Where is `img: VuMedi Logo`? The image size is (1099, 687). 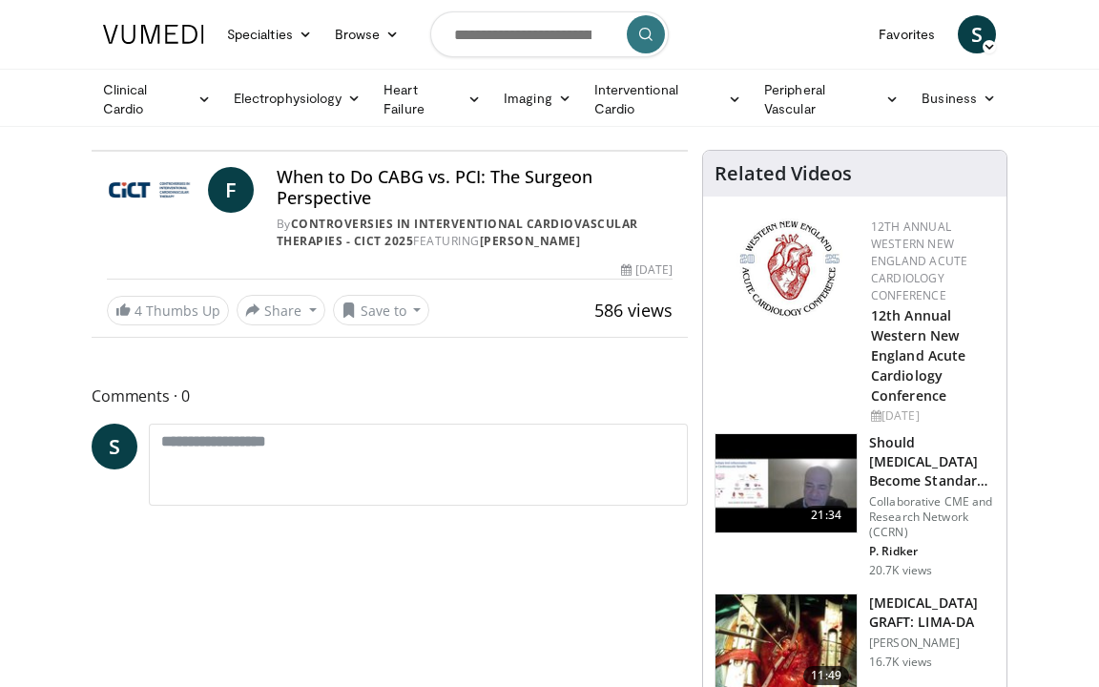 img: VuMedi Logo is located at coordinates (154, 34).